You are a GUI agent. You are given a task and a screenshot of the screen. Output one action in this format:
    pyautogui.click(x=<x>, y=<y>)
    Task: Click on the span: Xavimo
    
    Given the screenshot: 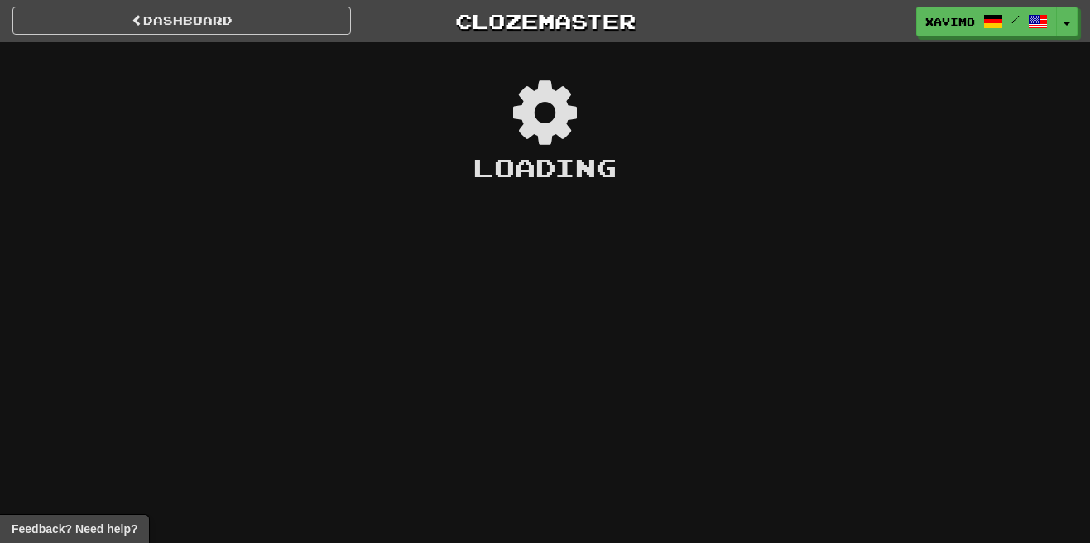 What is the action you would take?
    pyautogui.click(x=950, y=22)
    